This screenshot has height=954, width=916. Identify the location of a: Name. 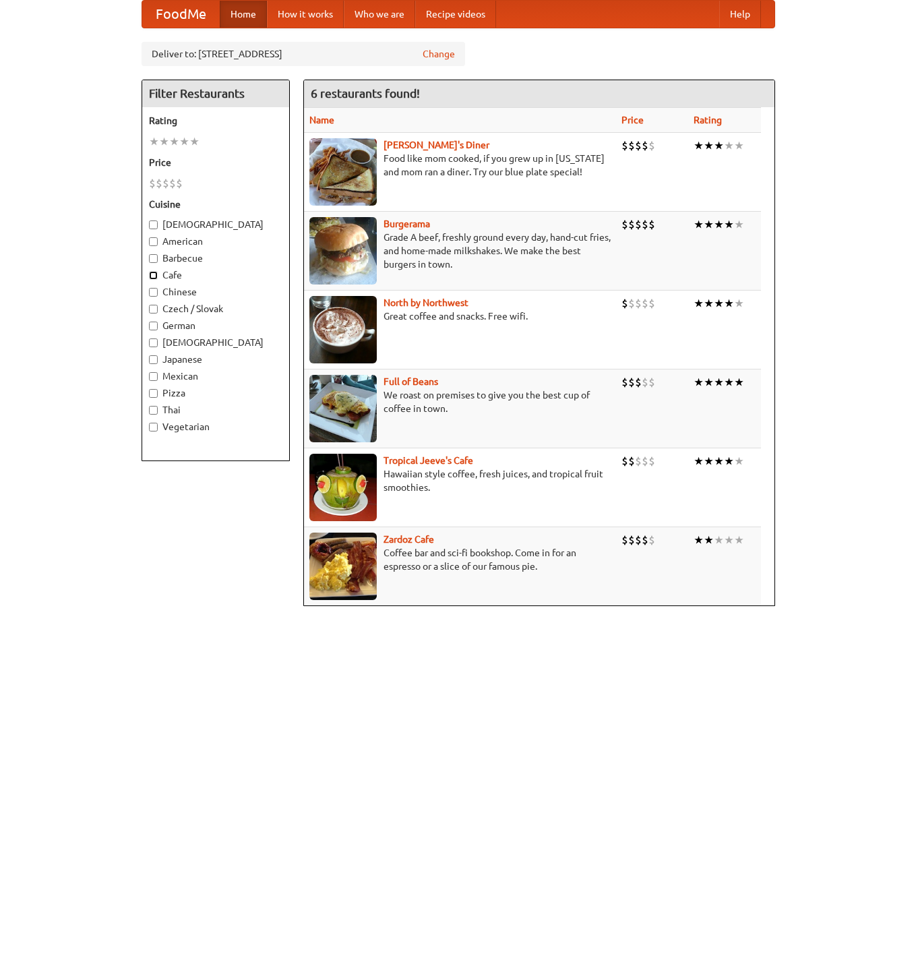
(321, 120).